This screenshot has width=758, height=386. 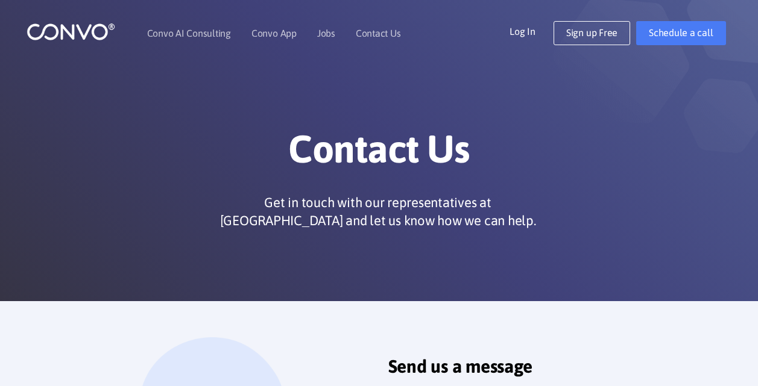 What do you see at coordinates (274, 33) in the screenshot?
I see `a: Convo App` at bounding box center [274, 33].